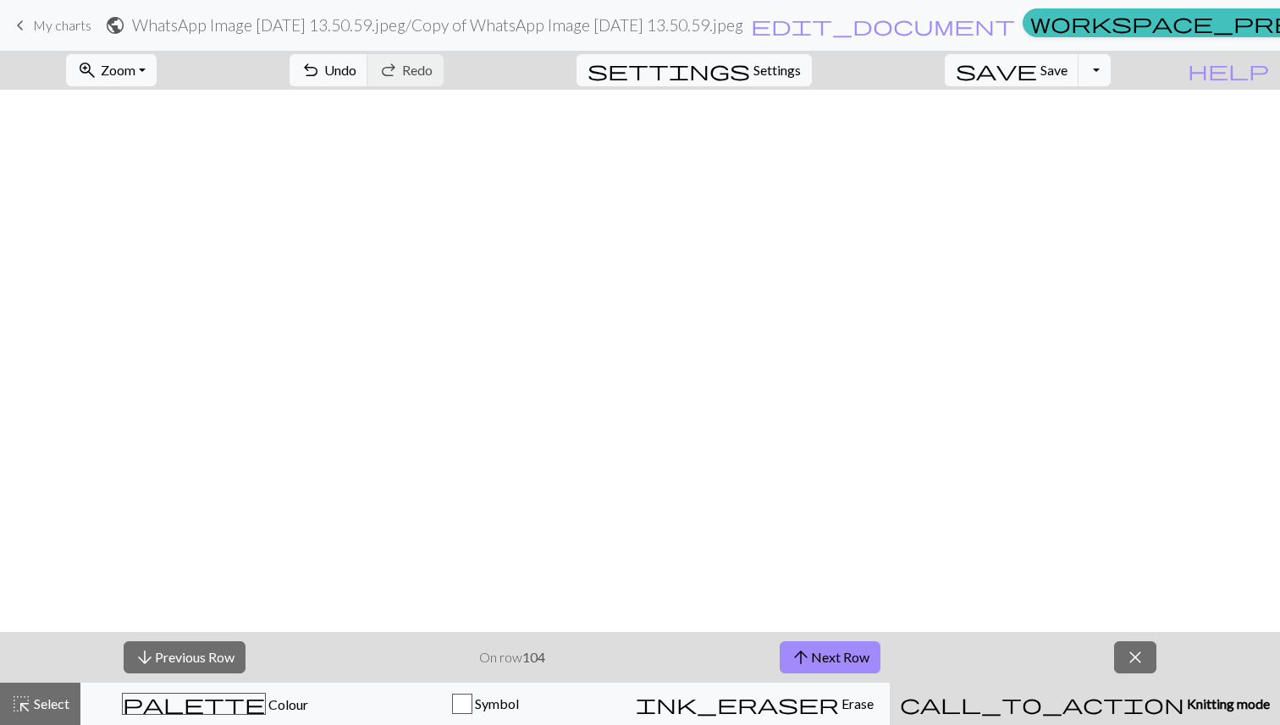  What do you see at coordinates (145, 658) in the screenshot?
I see `span: arrow_downward` at bounding box center [145, 658].